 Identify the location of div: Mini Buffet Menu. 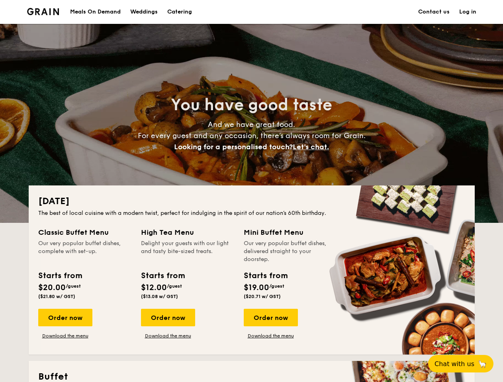
(290, 232).